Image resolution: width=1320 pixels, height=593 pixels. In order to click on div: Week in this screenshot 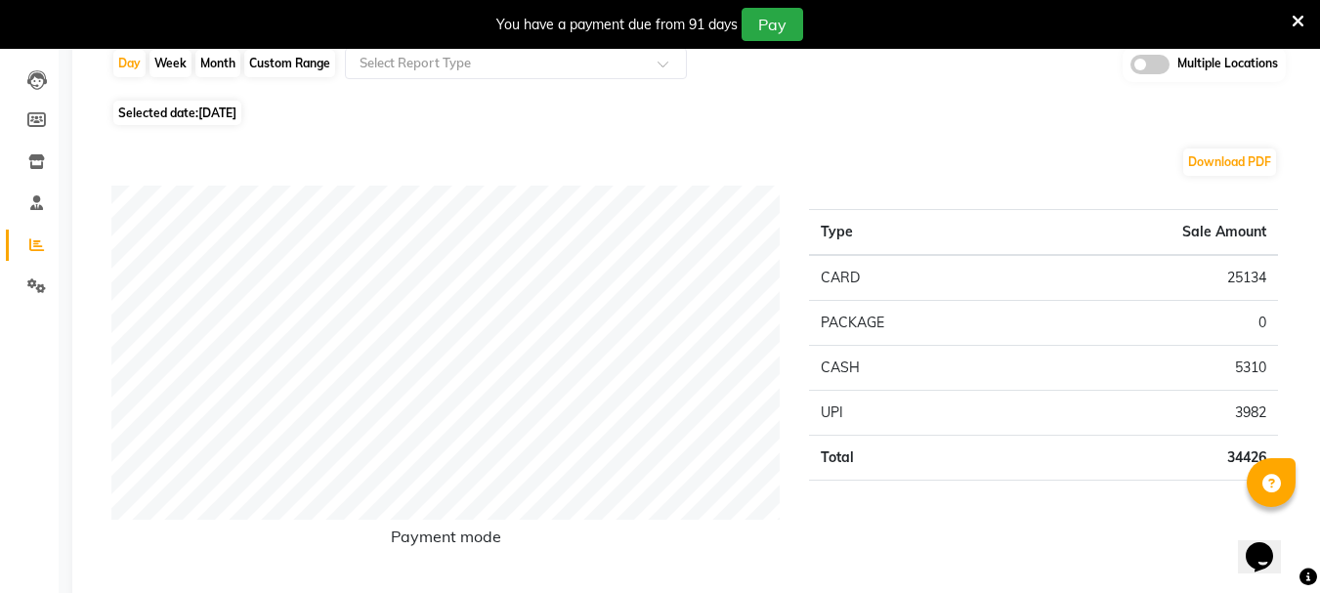, I will do `click(170, 64)`.